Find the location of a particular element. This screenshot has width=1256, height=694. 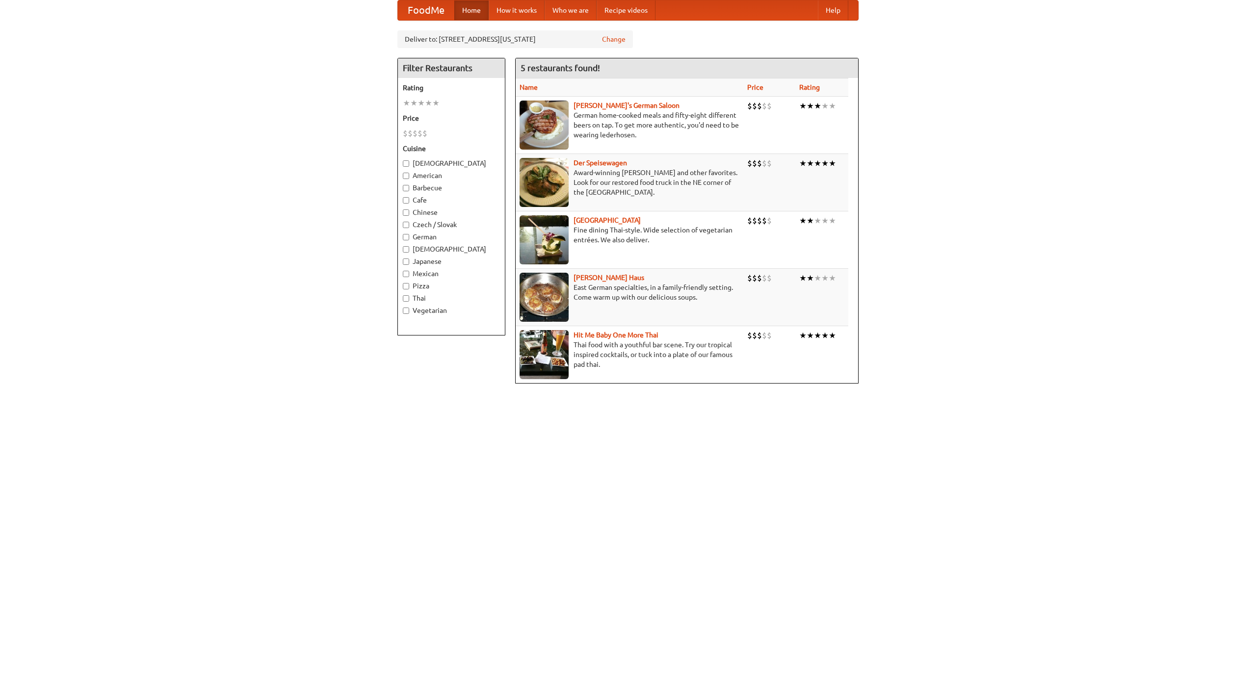

a: Name is located at coordinates (528, 87).